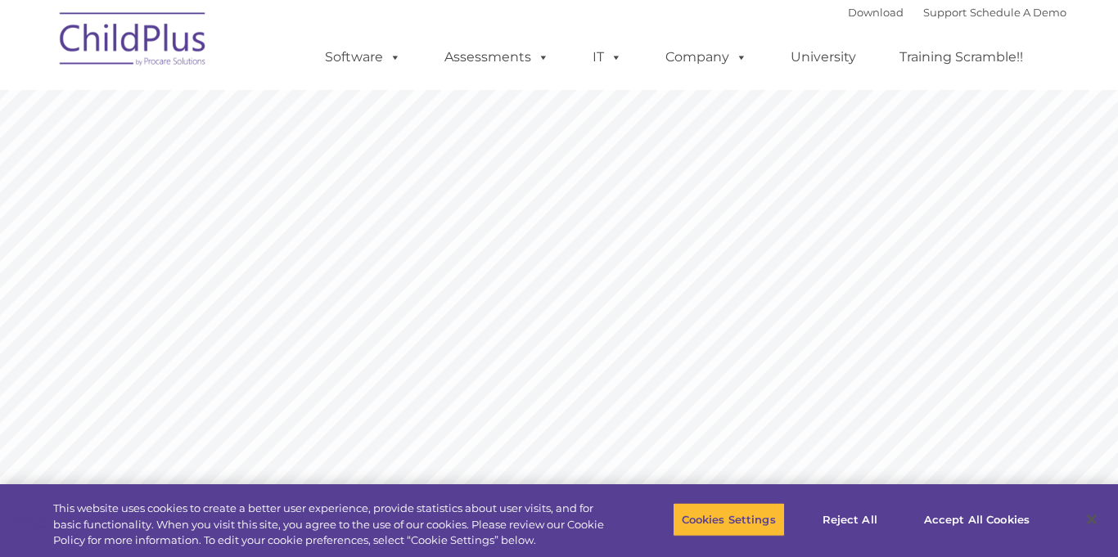 The image size is (1118, 557). I want to click on img: ChildPlus by Procare Solutions, so click(133, 42).